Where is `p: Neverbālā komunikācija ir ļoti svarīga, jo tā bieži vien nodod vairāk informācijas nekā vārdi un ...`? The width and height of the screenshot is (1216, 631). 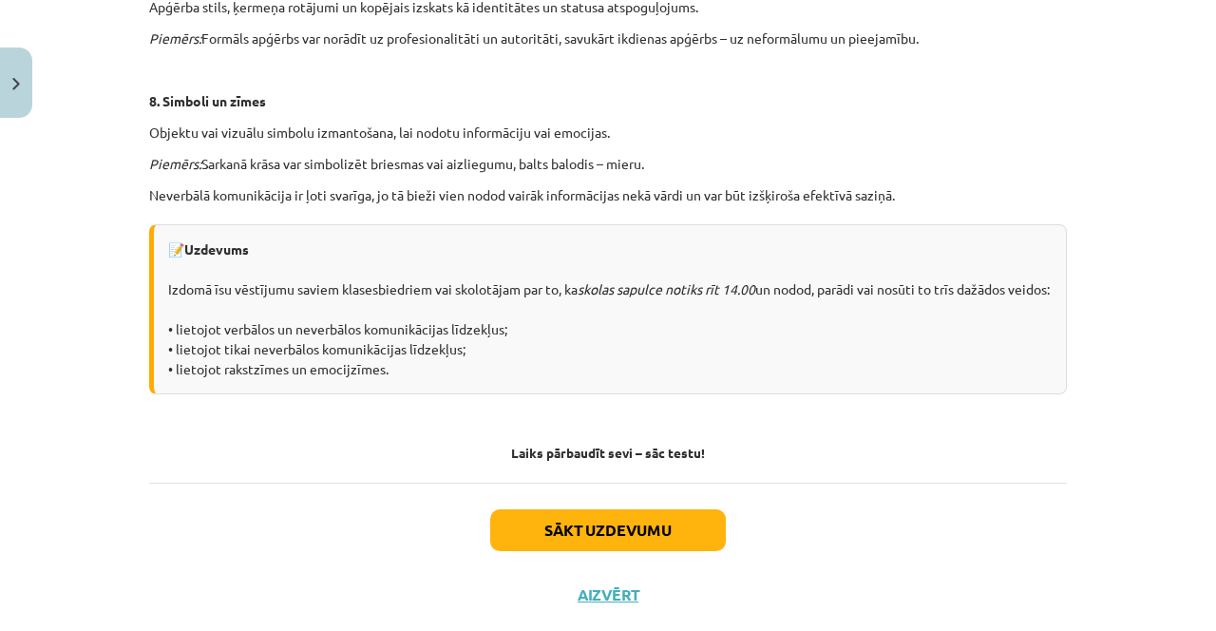 p: Neverbālā komunikācija ir ļoti svarīga, jo tā bieži vien nodod vairāk informācijas nekā vārdi un ... is located at coordinates (608, 195).